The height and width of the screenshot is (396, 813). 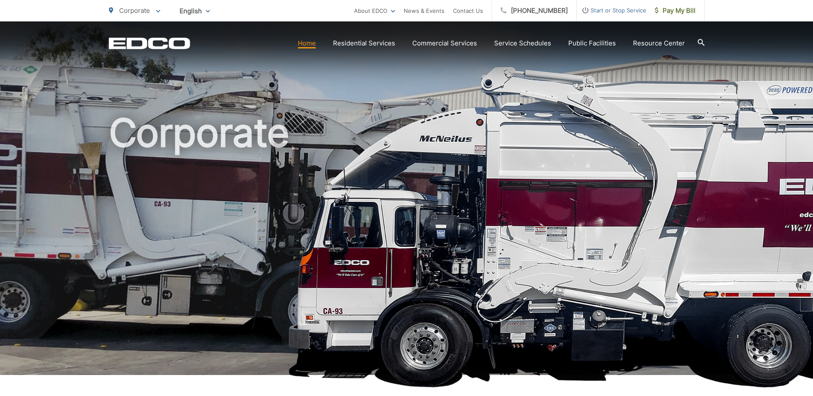 What do you see at coordinates (468, 11) in the screenshot?
I see `a: Contact Us` at bounding box center [468, 11].